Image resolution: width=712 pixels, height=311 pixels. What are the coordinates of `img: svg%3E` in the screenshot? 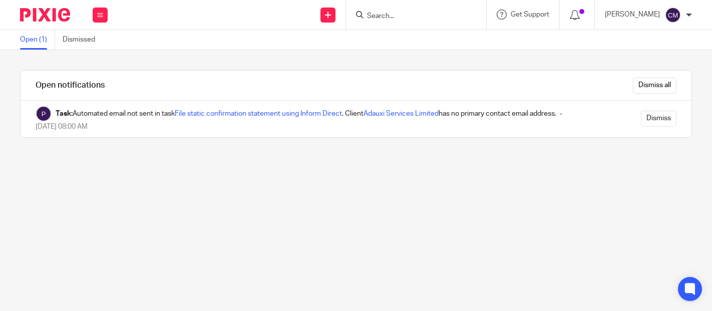 It's located at (673, 15).